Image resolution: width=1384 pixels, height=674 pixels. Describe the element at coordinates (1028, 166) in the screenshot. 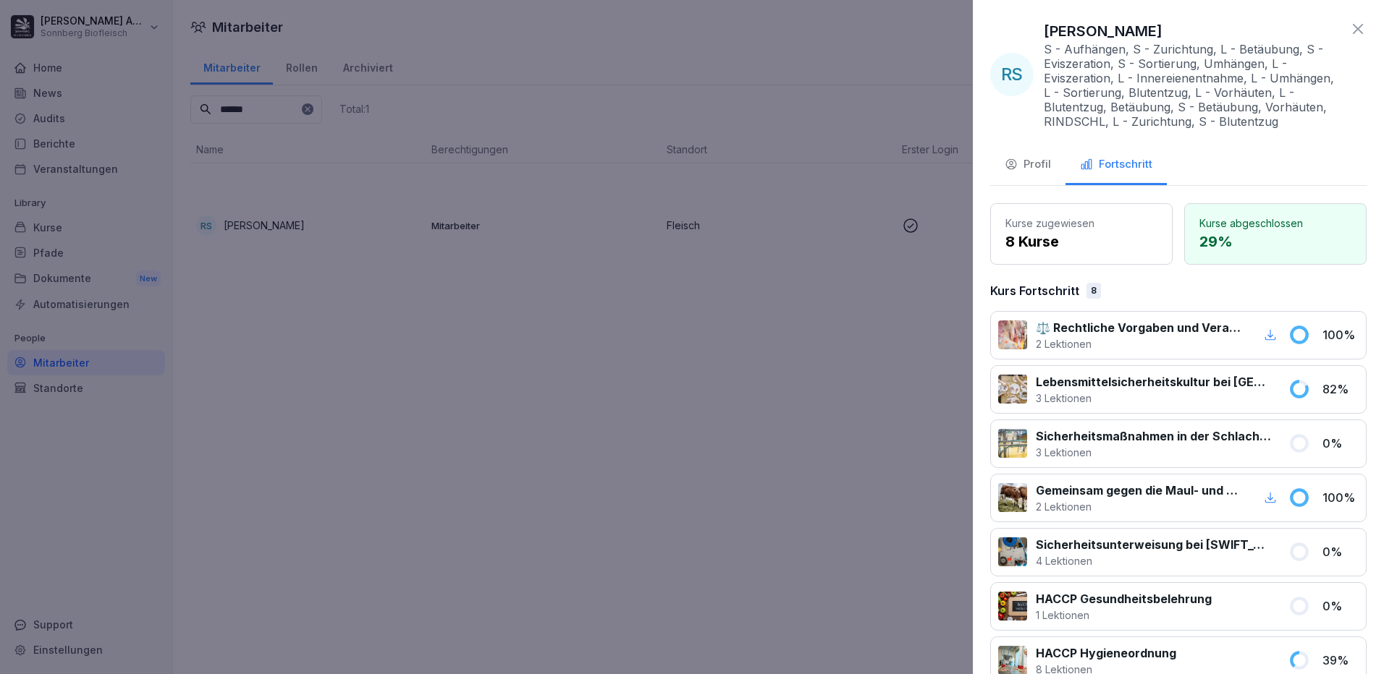

I see `button: Profil` at that location.